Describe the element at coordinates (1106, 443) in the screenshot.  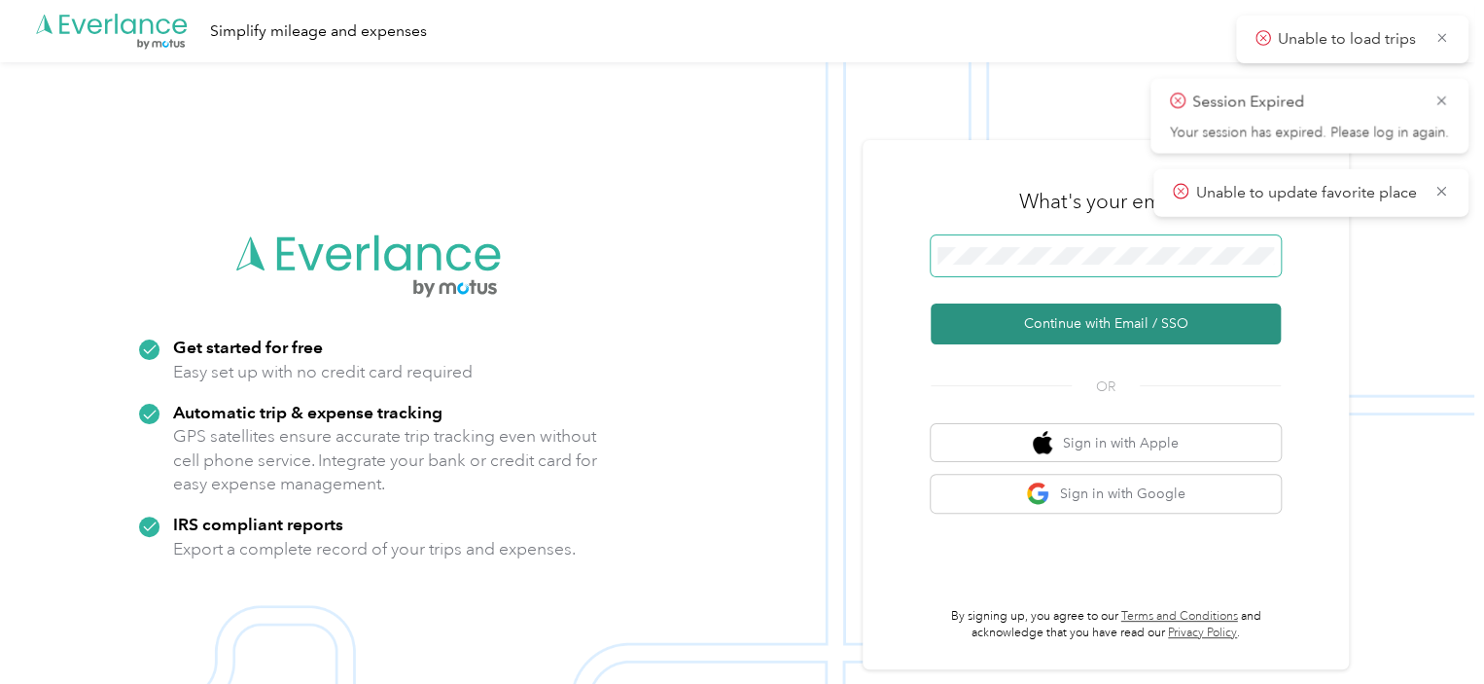
I see `button: apple logoSign in with Apple` at that location.